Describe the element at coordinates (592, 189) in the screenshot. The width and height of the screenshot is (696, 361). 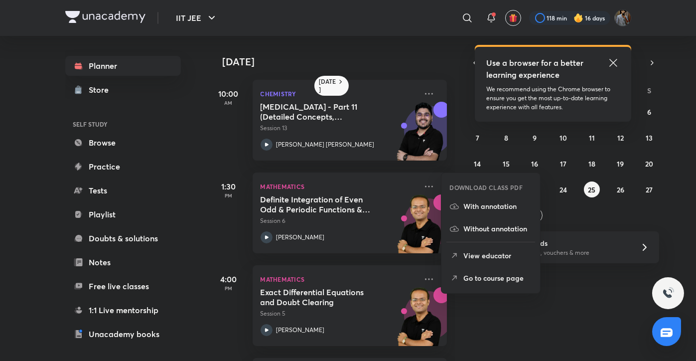
I see `button: September 25, 2025` at that location.